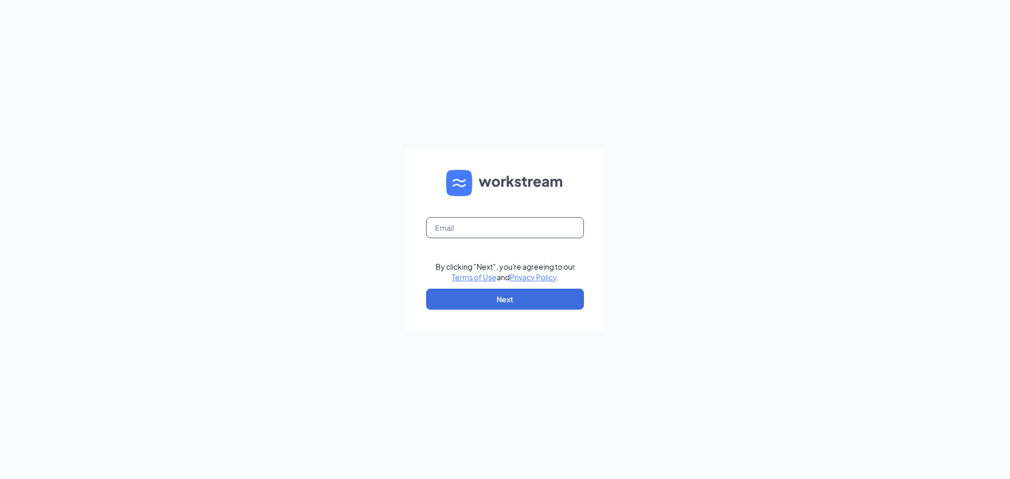 Image resolution: width=1010 pixels, height=479 pixels. I want to click on a: Privacy Policy, so click(533, 277).